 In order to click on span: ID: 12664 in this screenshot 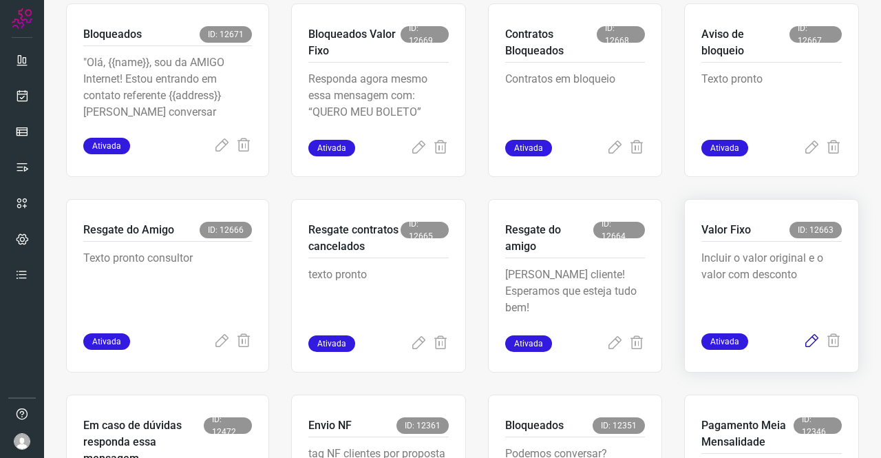, I will do `click(619, 230)`.